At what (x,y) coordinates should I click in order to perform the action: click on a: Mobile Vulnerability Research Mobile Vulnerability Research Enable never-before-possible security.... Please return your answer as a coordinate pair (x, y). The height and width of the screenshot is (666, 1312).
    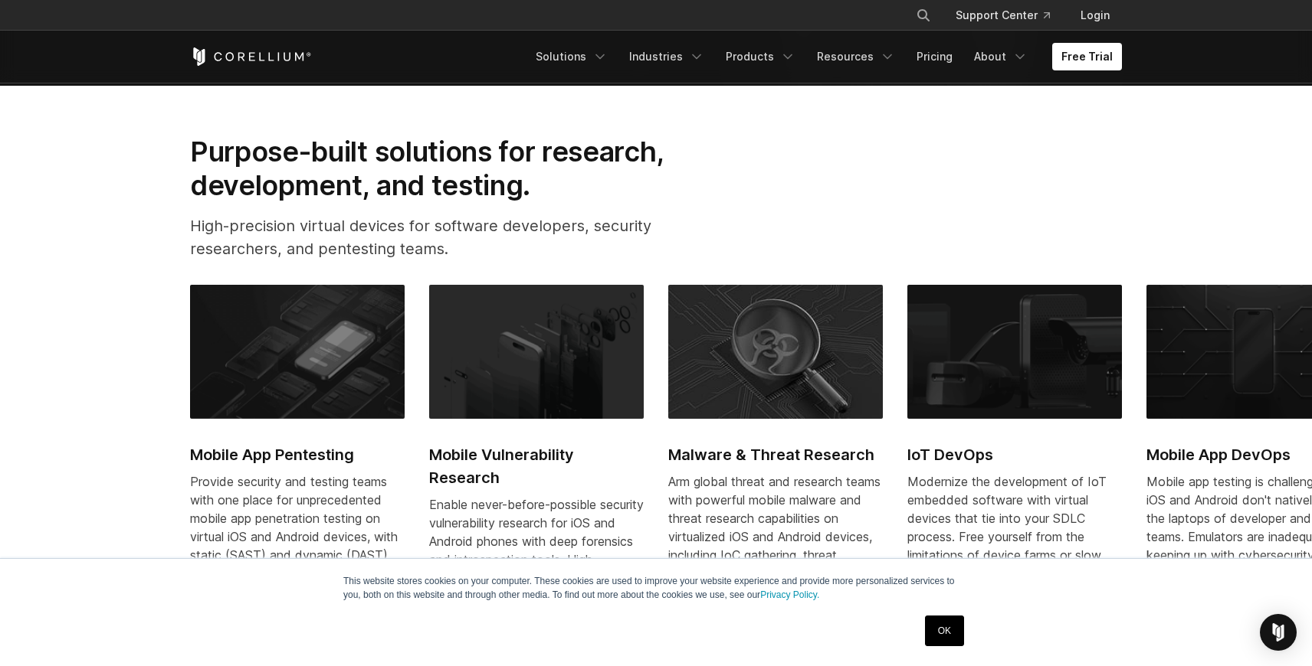
    Looking at the image, I should click on (536, 463).